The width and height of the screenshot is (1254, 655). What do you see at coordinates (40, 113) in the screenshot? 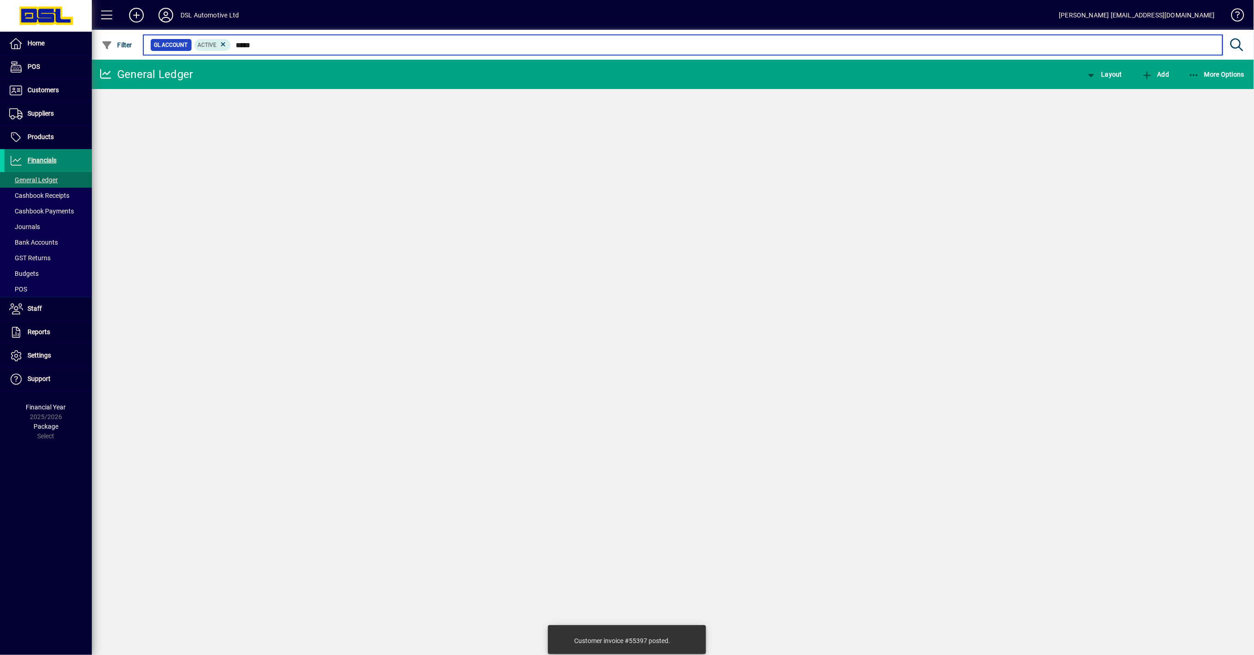
I see `span: Suppliers` at bounding box center [40, 113].